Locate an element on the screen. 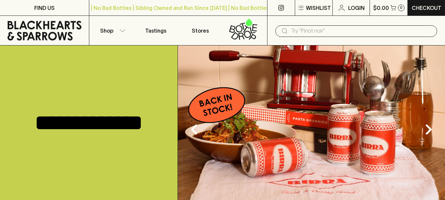 This screenshot has width=445, height=200. p: Shop is located at coordinates (107, 31).